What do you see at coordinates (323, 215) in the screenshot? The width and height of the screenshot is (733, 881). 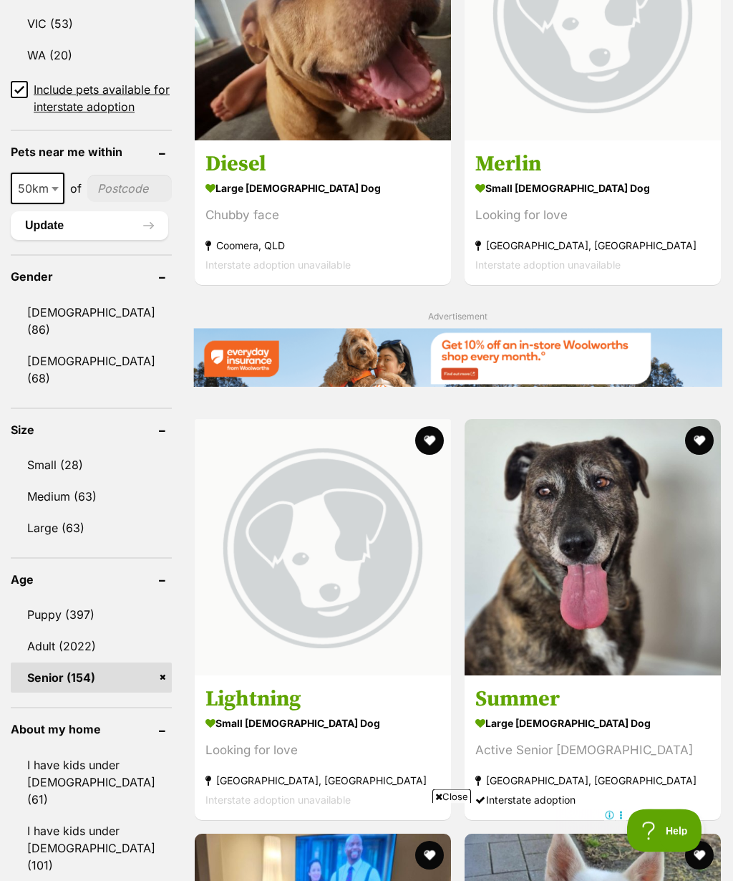 I see `div: Chubby face` at bounding box center [323, 215].